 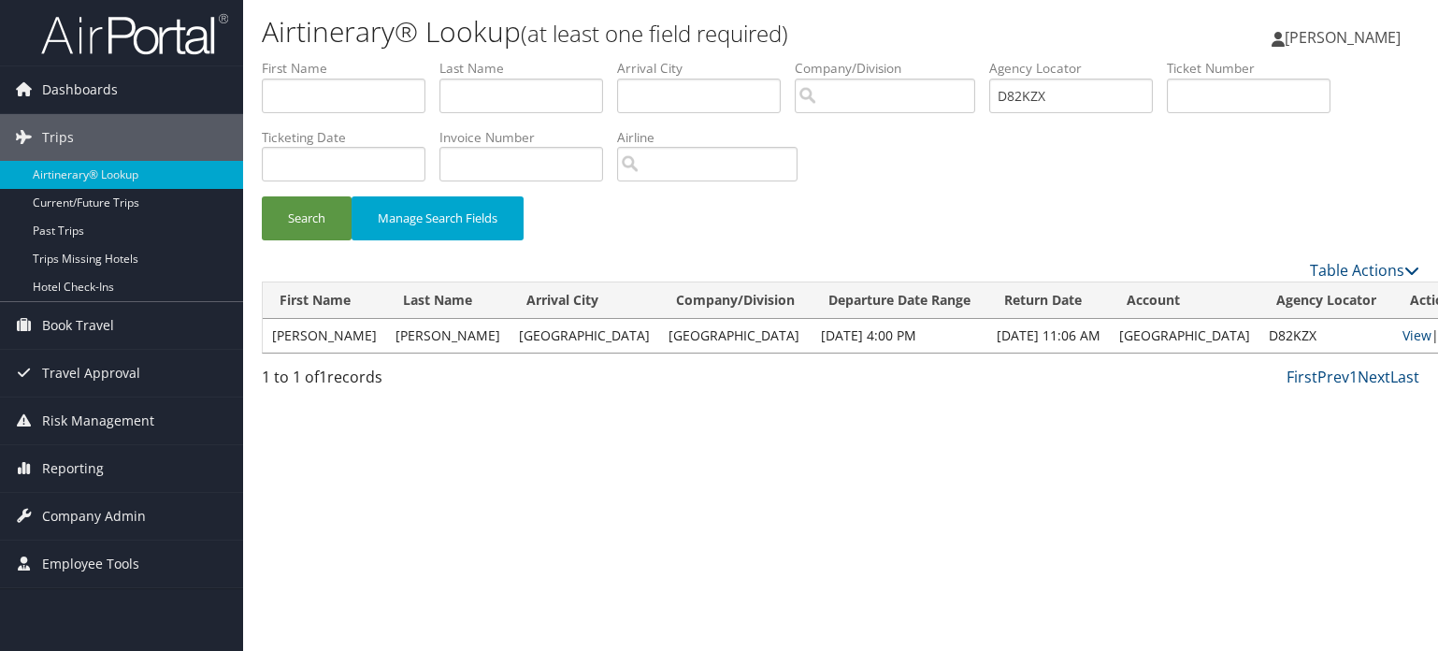 What do you see at coordinates (528, 137) in the screenshot?
I see `label: Invoice Number` at bounding box center [528, 137].